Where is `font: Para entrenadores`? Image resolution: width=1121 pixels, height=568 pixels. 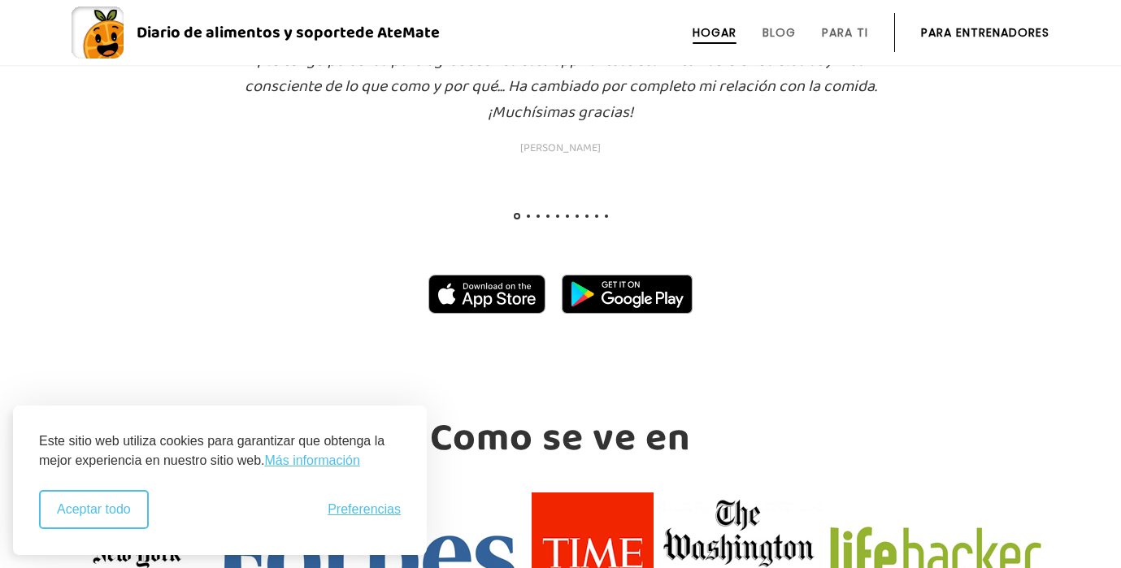
font: Para entrenadores is located at coordinates (985, 33).